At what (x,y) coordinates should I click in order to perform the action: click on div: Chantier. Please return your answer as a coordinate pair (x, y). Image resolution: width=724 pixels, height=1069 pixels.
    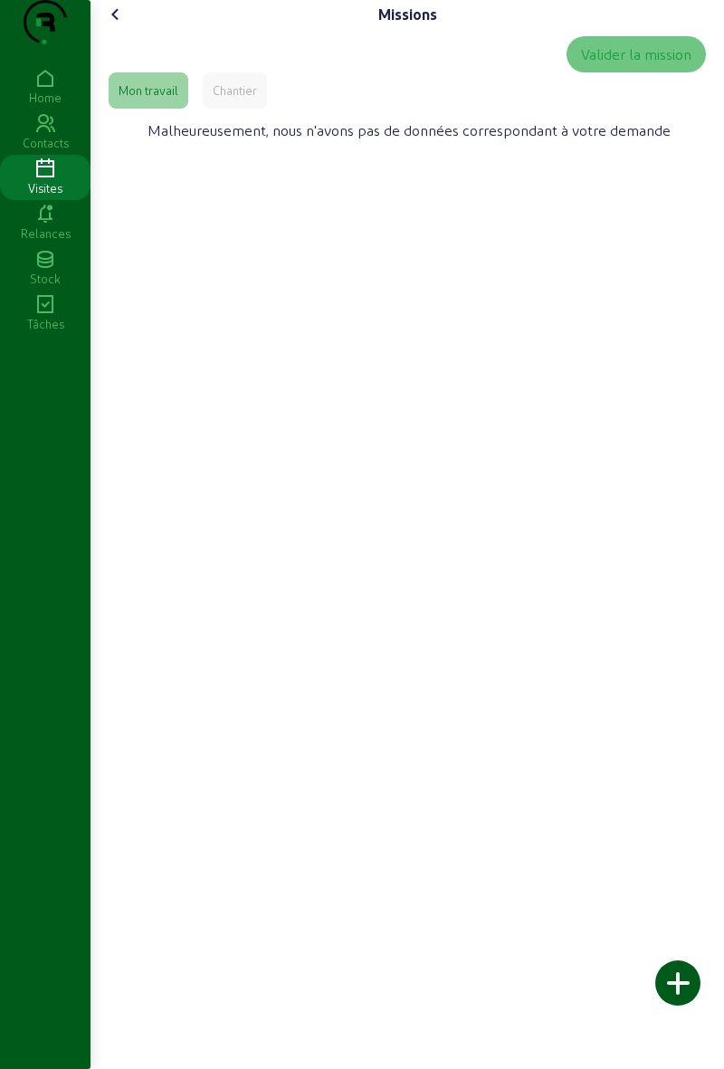
    Looking at the image, I should click on (234, 90).